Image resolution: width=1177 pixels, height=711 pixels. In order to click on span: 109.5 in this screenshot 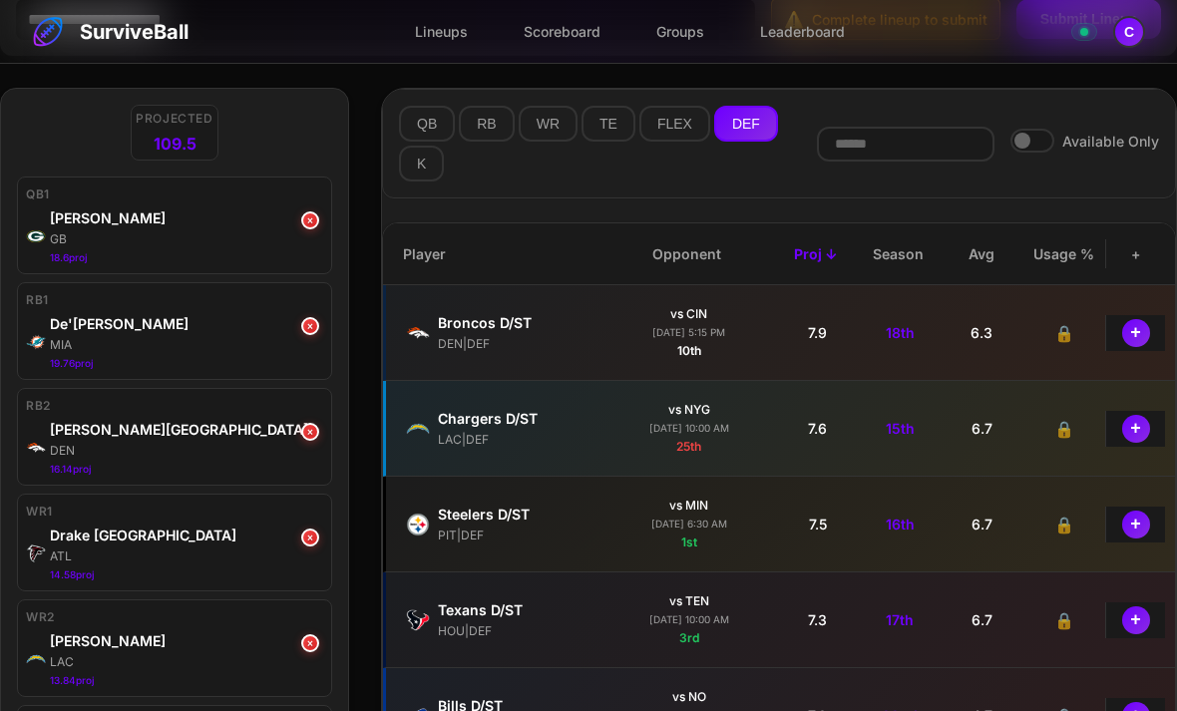, I will do `click(175, 144)`.